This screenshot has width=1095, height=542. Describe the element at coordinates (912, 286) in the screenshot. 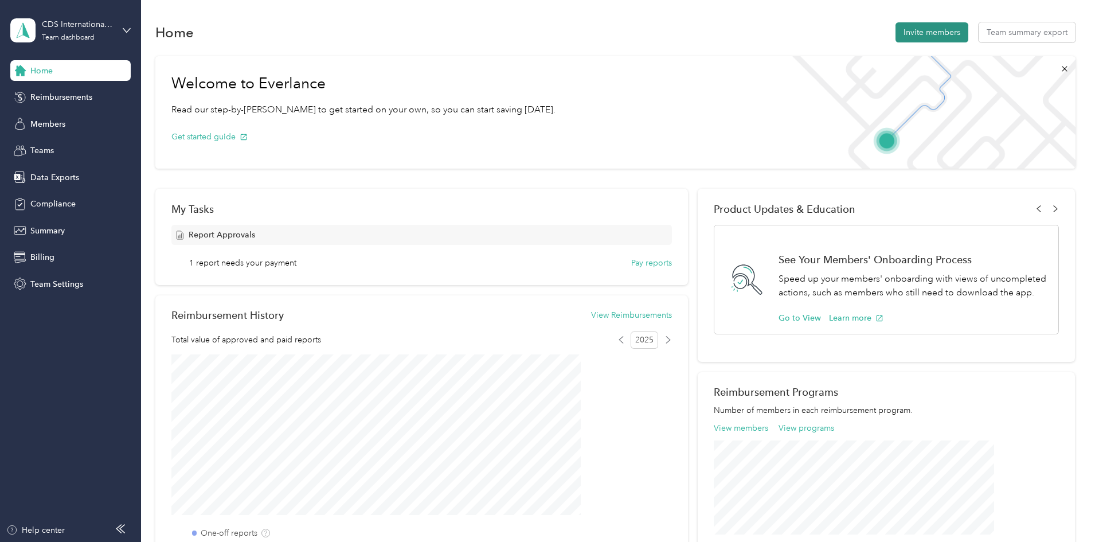

I see `p: Speed up your members' onboarding with views of uncompleted actions, such as members who still ne...` at that location.